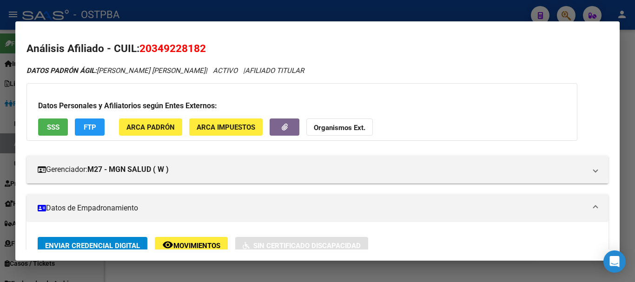 This screenshot has height=282, width=635. I want to click on span: Sin Certificado Discapacidad, so click(307, 246).